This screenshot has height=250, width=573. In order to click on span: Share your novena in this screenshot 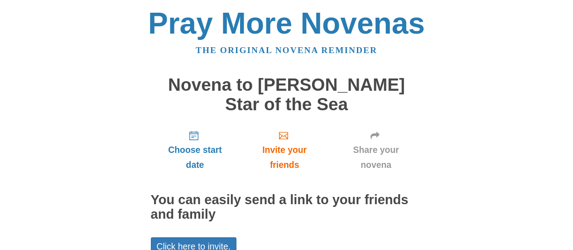, I will do `click(376, 157)`.